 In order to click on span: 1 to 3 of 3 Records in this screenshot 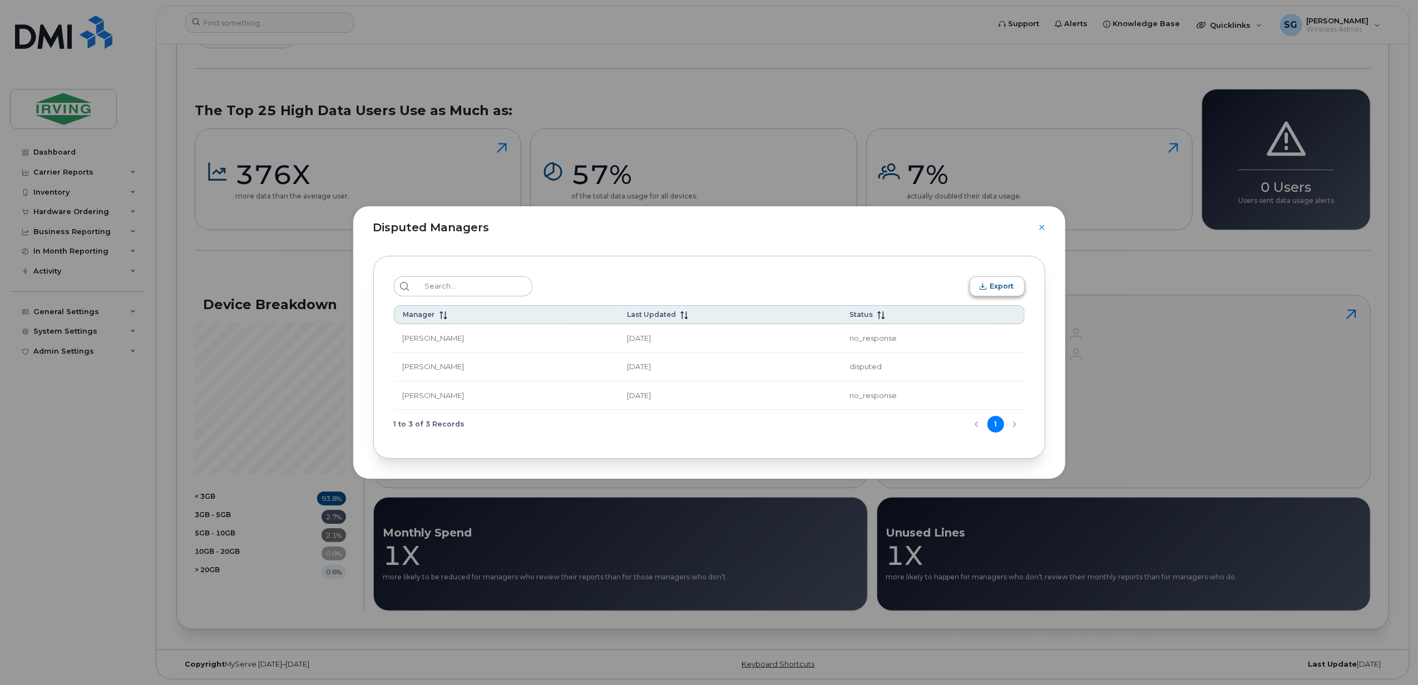, I will do `click(430, 425)`.